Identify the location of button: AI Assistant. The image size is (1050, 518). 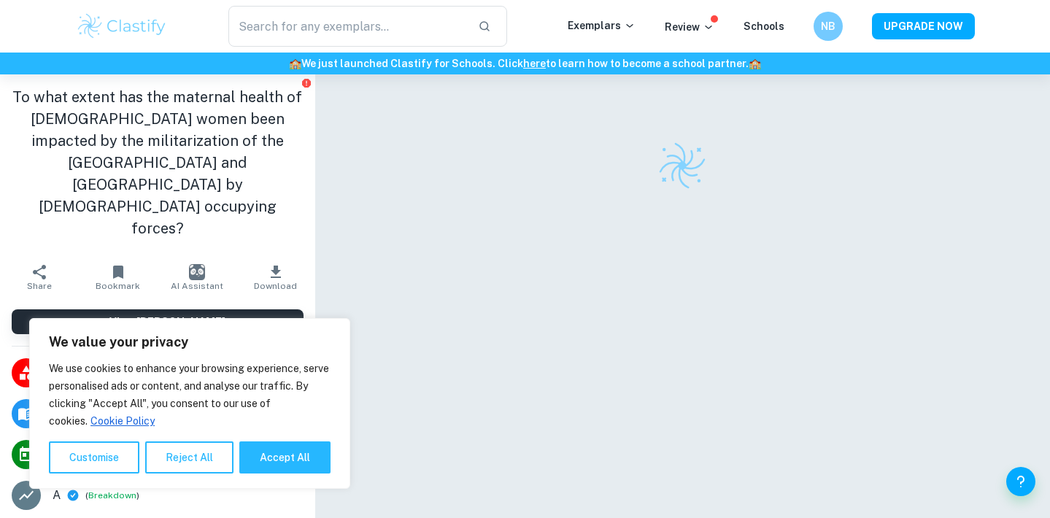
(197, 277).